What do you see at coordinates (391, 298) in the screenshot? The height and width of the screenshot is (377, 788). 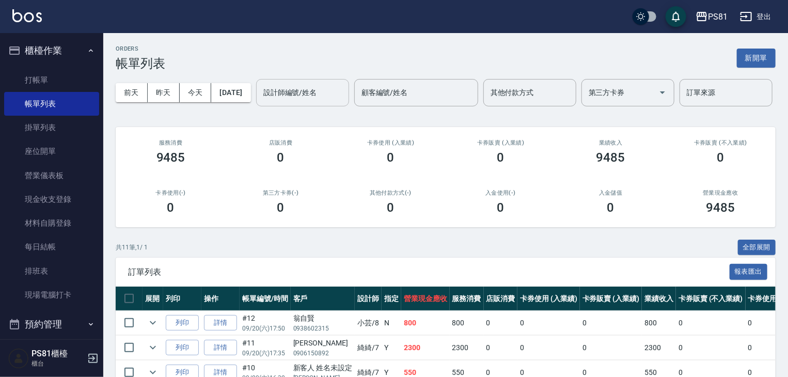 I see `th: 指定` at bounding box center [391, 298].